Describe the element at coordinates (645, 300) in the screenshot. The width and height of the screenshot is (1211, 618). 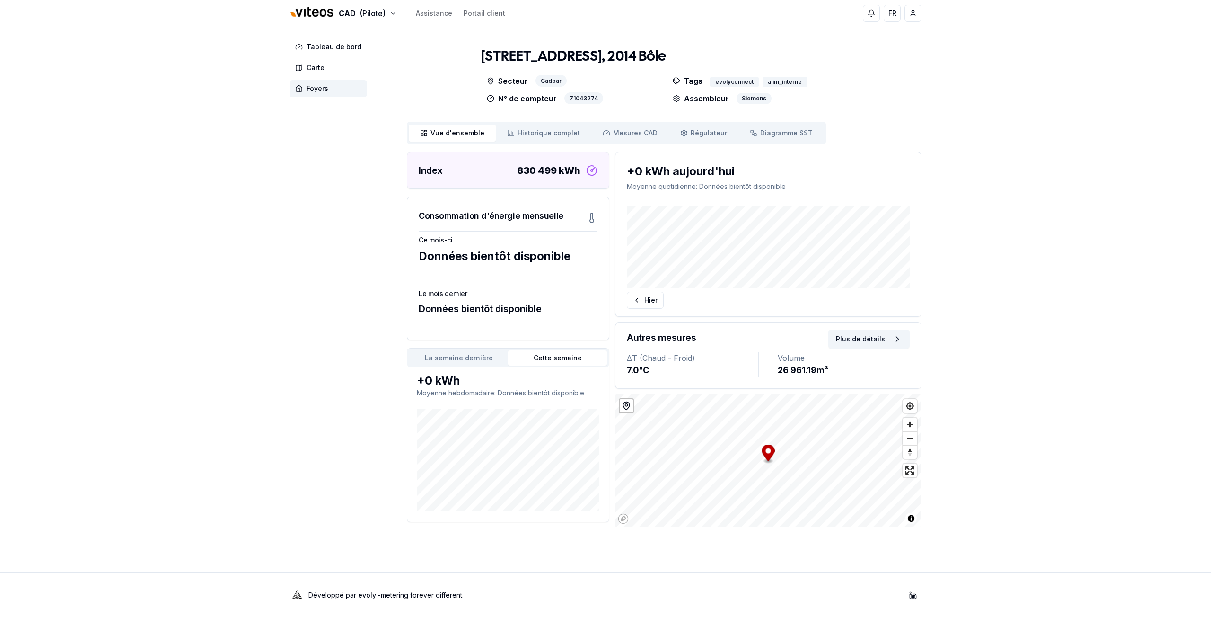
I see `button: Hier` at that location.